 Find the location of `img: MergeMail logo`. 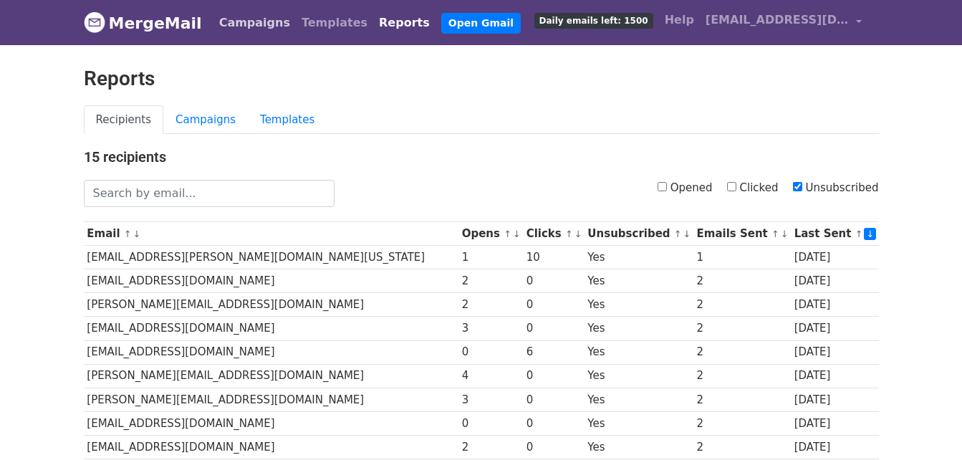

img: MergeMail logo is located at coordinates (95, 22).